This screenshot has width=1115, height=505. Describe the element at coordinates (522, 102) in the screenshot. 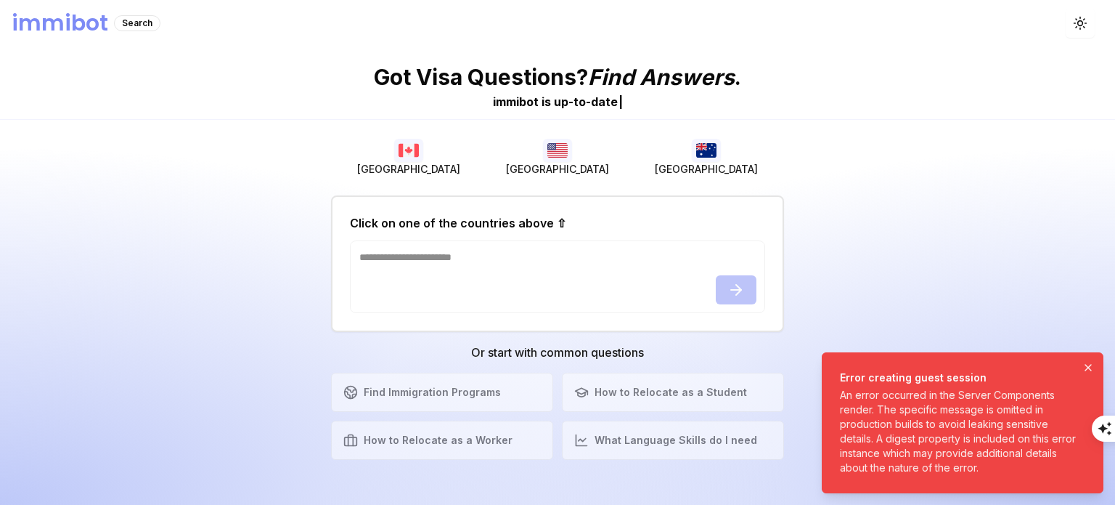

I see `div: immibot is` at that location.